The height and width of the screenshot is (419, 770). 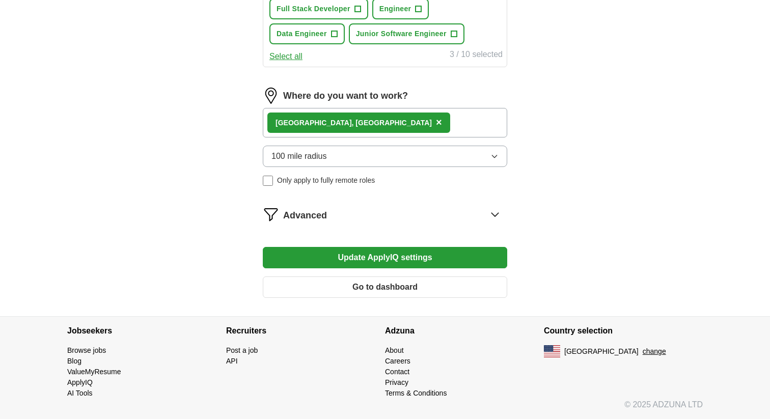 What do you see at coordinates (326, 180) in the screenshot?
I see `span: Only apply to fully remote roles` at bounding box center [326, 180].